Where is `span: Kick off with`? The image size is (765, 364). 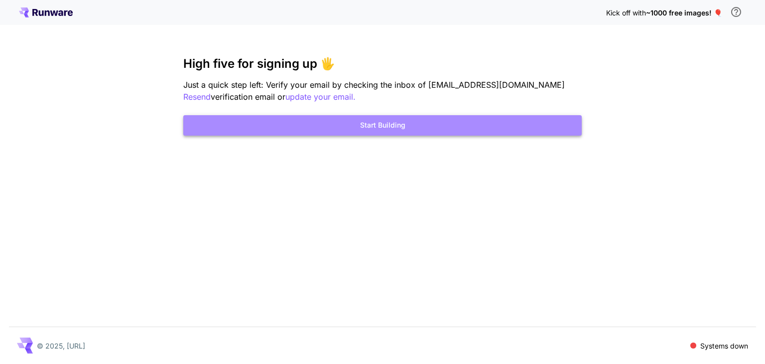
span: Kick off with is located at coordinates (626, 12).